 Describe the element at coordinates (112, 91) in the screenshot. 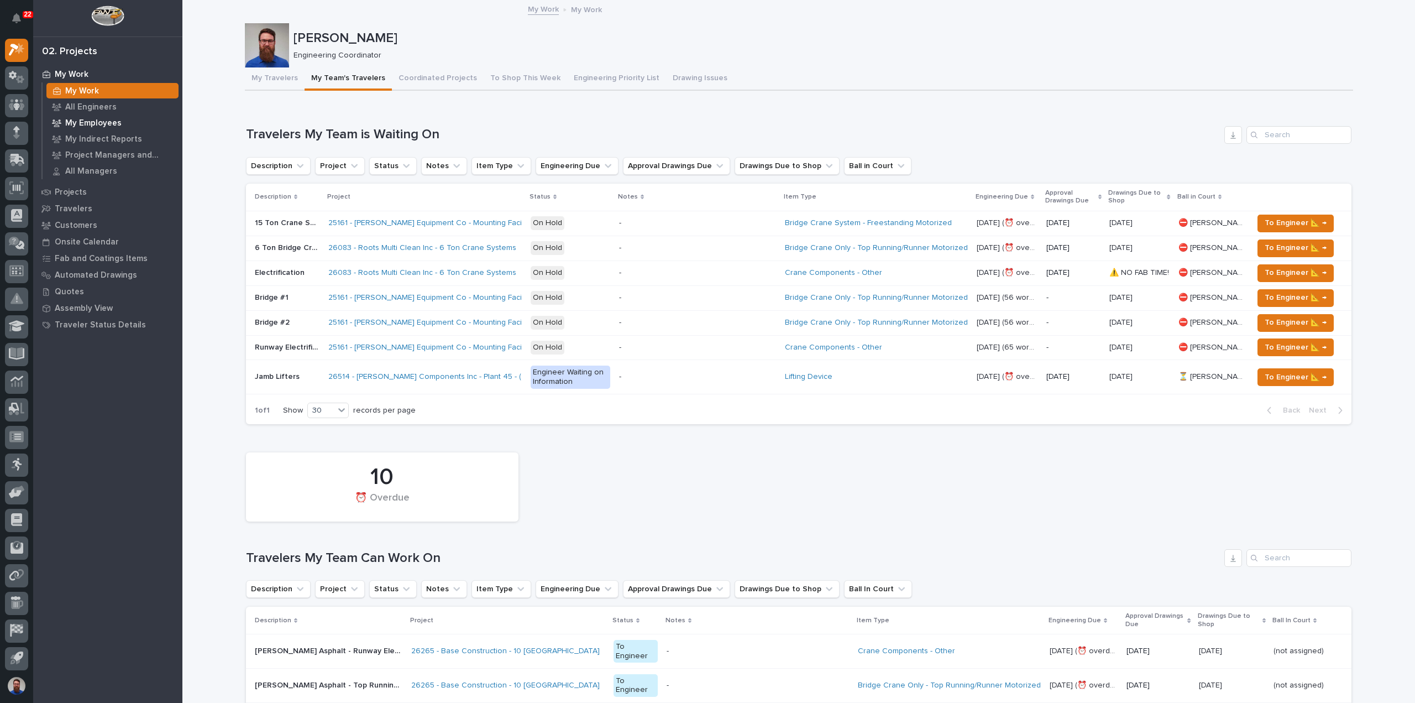

I see `a: My Work` at that location.